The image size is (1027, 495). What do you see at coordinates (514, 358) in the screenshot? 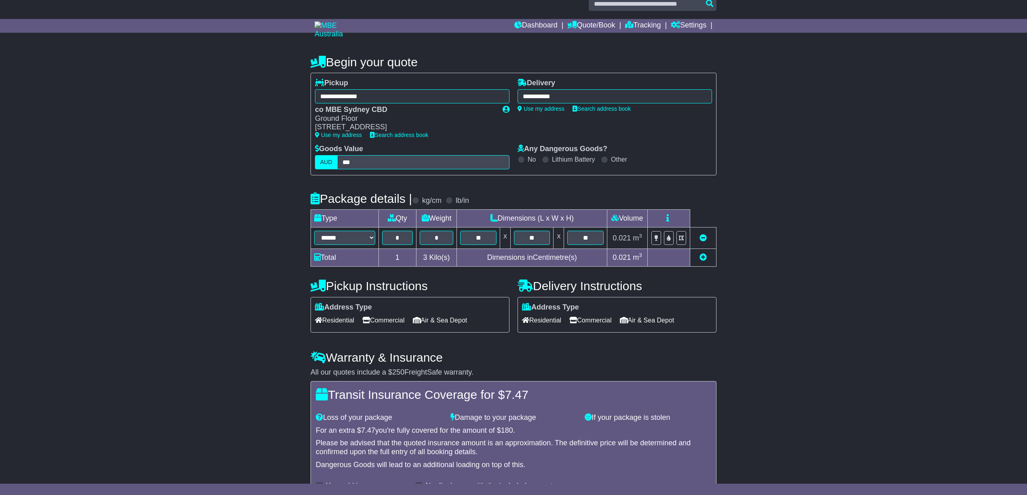
I see `h4: Warranty & Insurance` at bounding box center [514, 358].